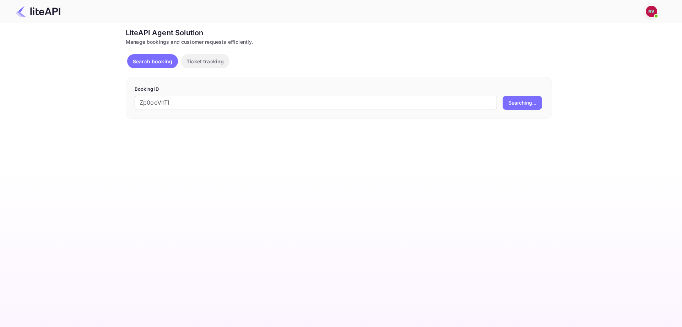 This screenshot has height=327, width=682. What do you see at coordinates (38, 11) in the screenshot?
I see `img: LiteAPI Logo` at bounding box center [38, 11].